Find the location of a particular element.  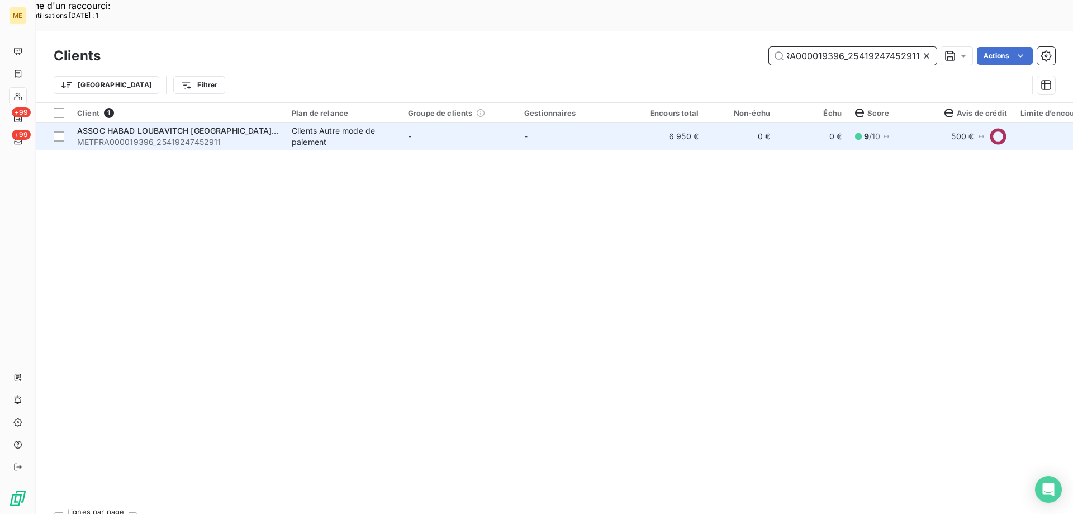

img: Logo LeanPay is located at coordinates (18, 498).